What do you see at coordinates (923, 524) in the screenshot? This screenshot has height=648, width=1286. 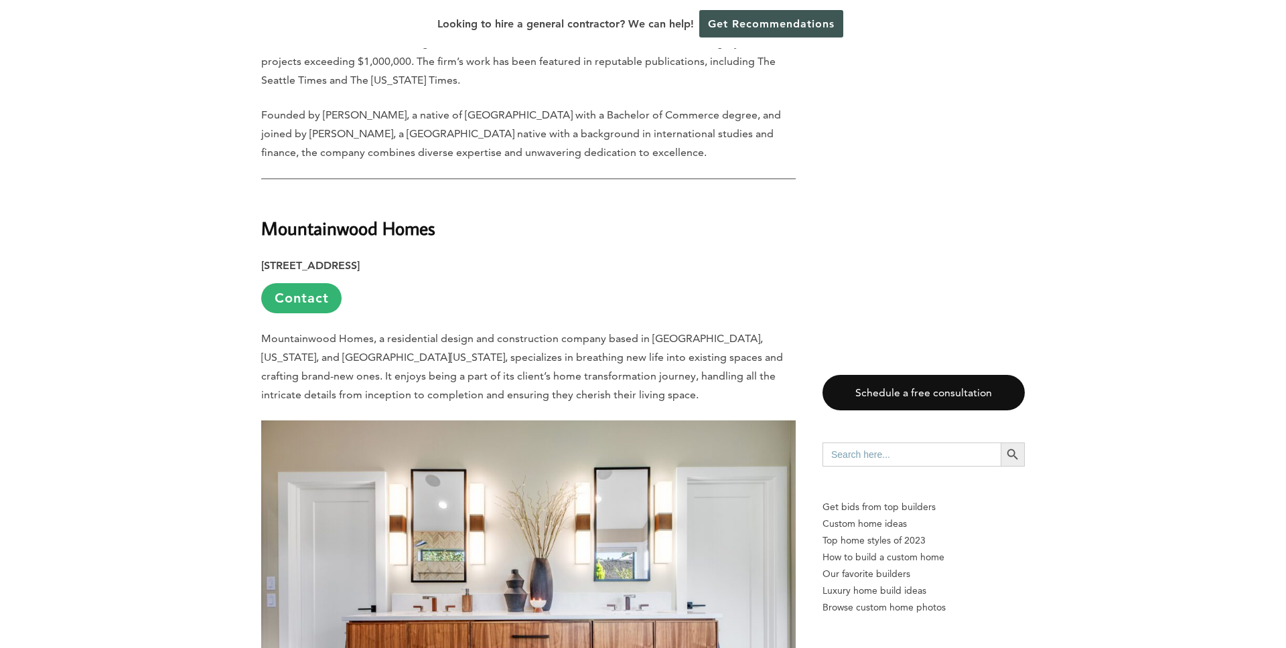 I see `a: Custom home ideas` at bounding box center [923, 524].